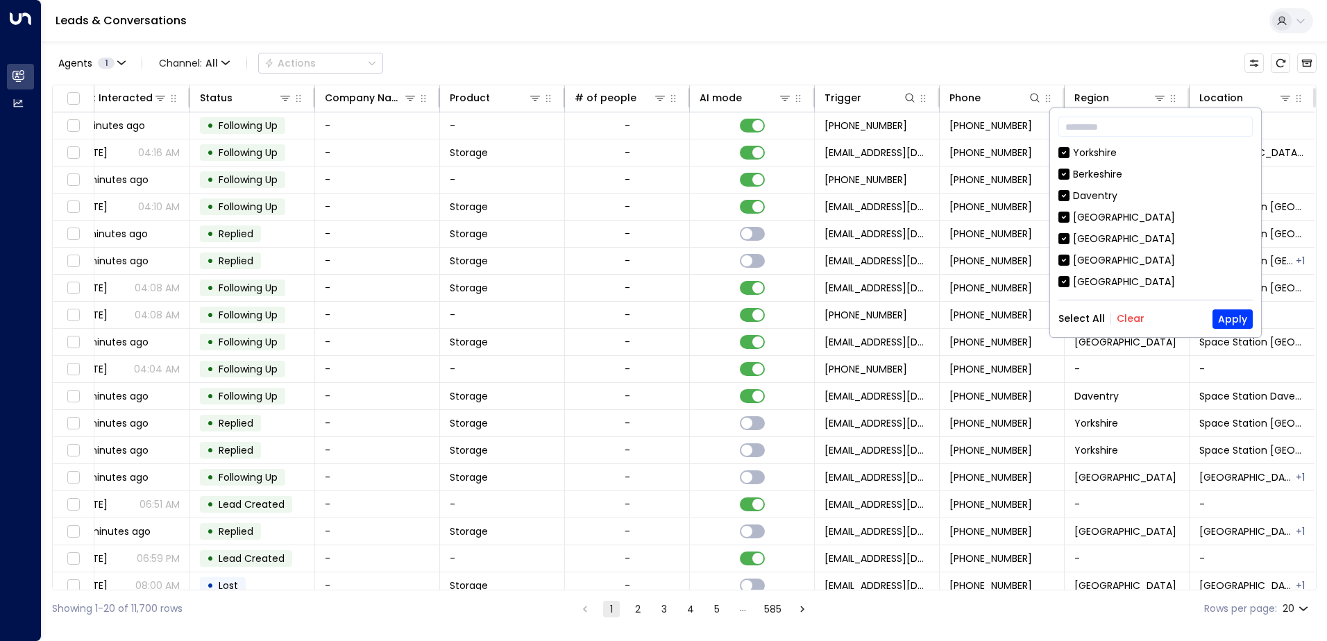 This screenshot has height=641, width=1327. Describe the element at coordinates (110, 126) in the screenshot. I see `span: 3 minutes ago` at that location.